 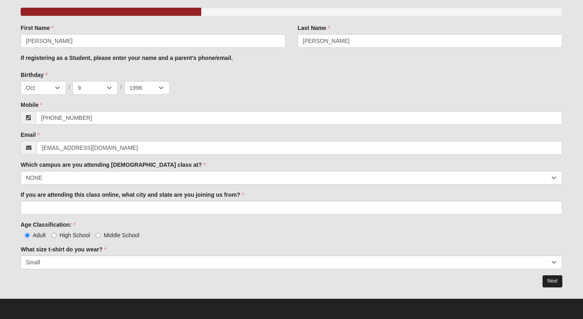 What do you see at coordinates (98, 235) in the screenshot?
I see `input: Middle School` at bounding box center [98, 235].